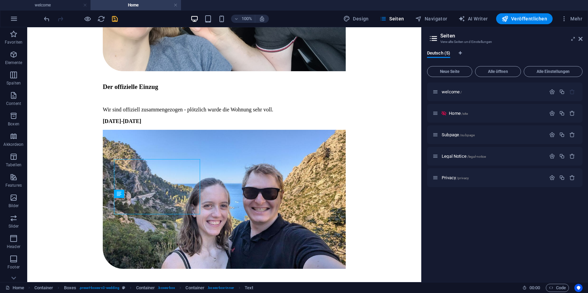 The image size is (588, 293). What do you see at coordinates (356, 19) in the screenshot?
I see `div: Design (Strg+Alt+Y)` at bounding box center [356, 19].